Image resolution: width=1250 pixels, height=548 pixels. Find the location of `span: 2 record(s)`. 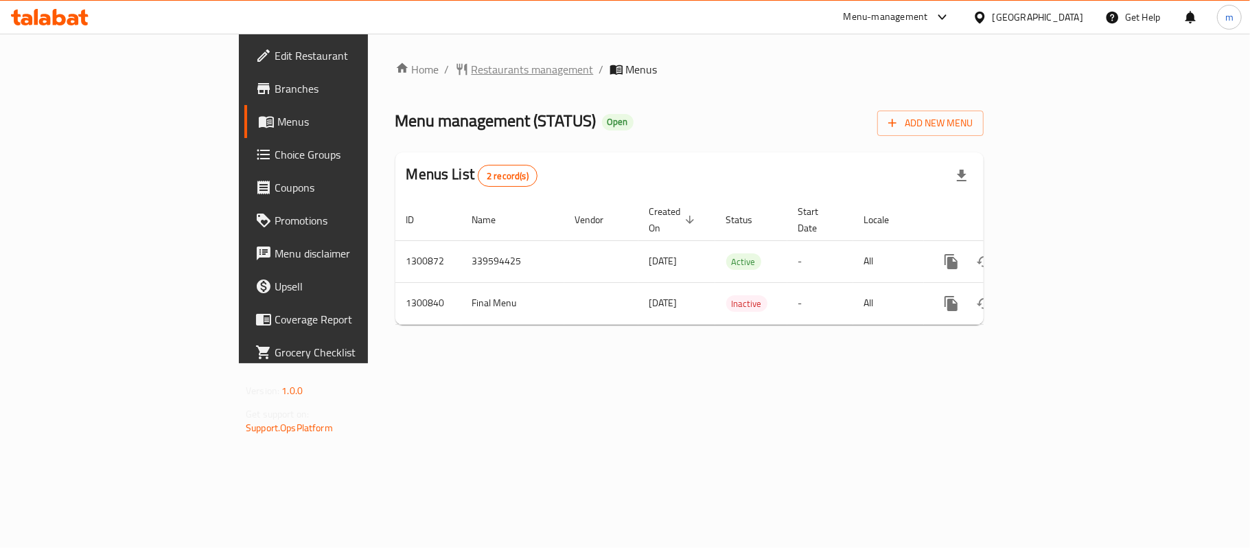

span: 2 record(s) is located at coordinates (507, 176).